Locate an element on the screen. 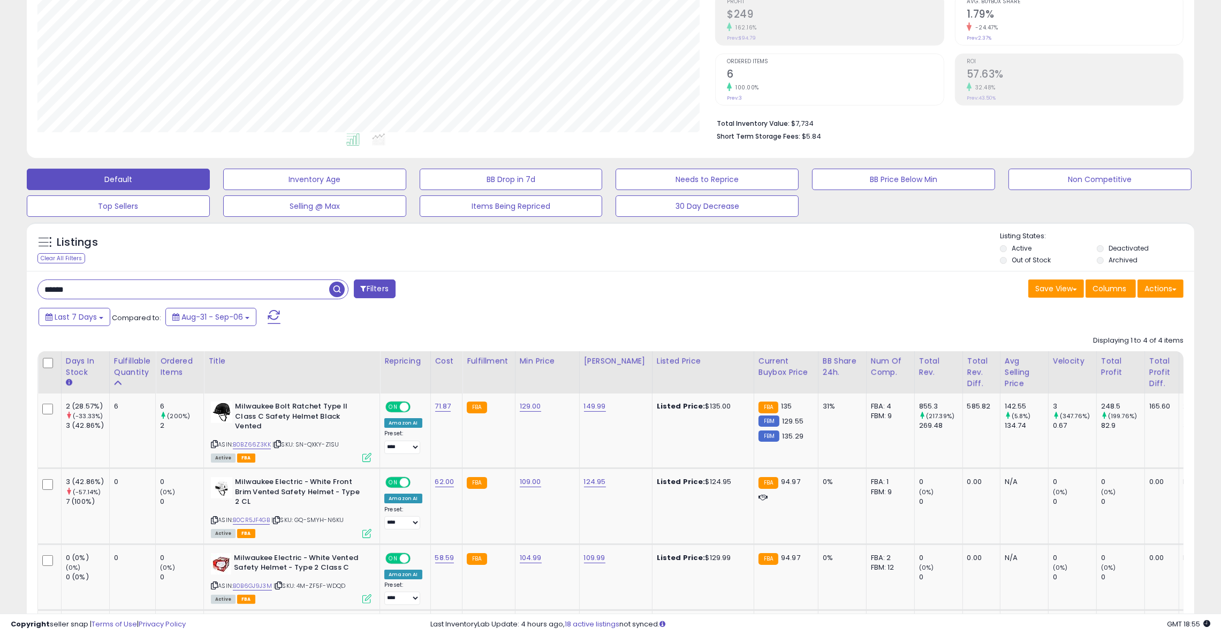  span: Columns is located at coordinates (1109, 289).